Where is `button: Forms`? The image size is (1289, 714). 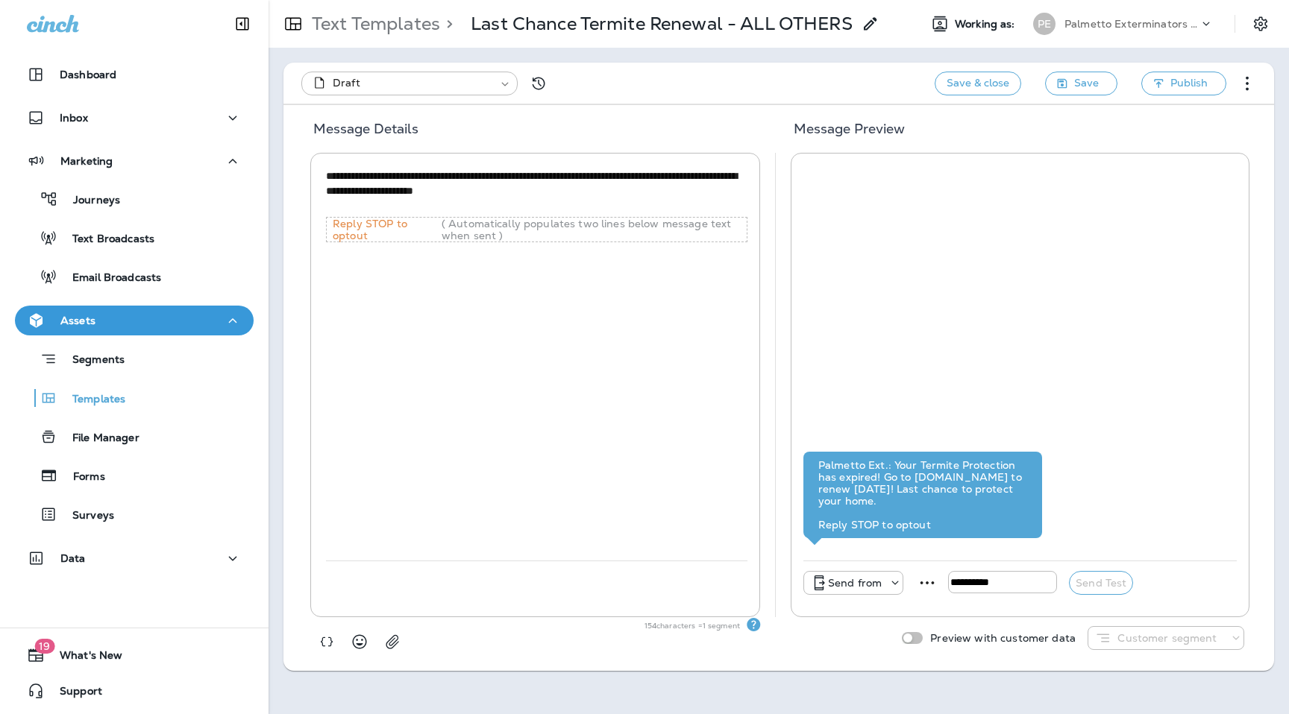 button: Forms is located at coordinates (134, 476).